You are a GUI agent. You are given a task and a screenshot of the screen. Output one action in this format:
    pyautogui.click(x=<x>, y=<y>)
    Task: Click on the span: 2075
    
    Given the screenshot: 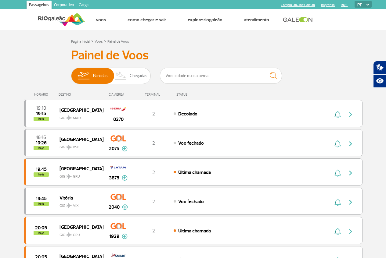 What is the action you would take?
    pyautogui.click(x=114, y=149)
    